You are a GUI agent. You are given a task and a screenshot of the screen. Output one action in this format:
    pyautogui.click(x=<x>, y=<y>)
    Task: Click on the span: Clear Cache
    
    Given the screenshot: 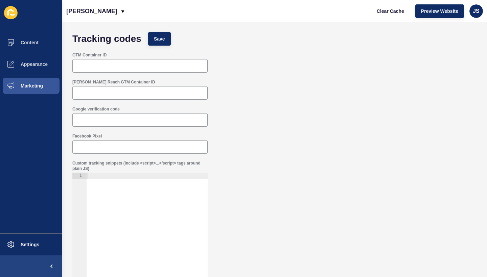 What is the action you would take?
    pyautogui.click(x=390, y=11)
    